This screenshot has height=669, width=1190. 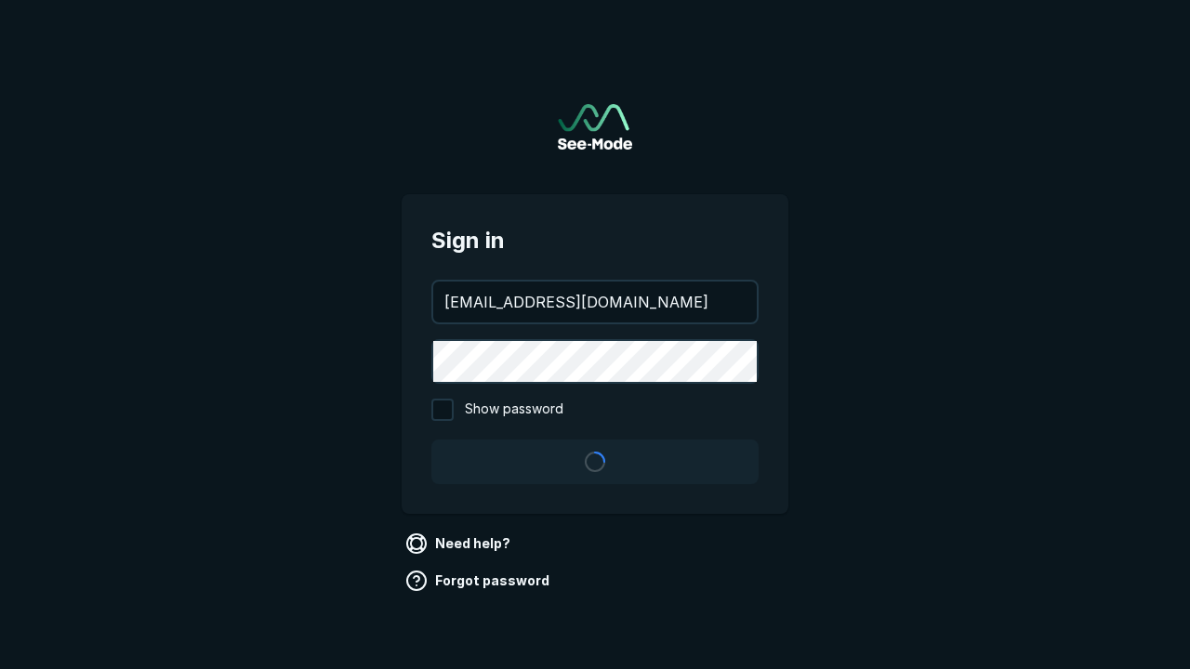 What do you see at coordinates (459, 544) in the screenshot?
I see `a: Need help?` at bounding box center [459, 544].